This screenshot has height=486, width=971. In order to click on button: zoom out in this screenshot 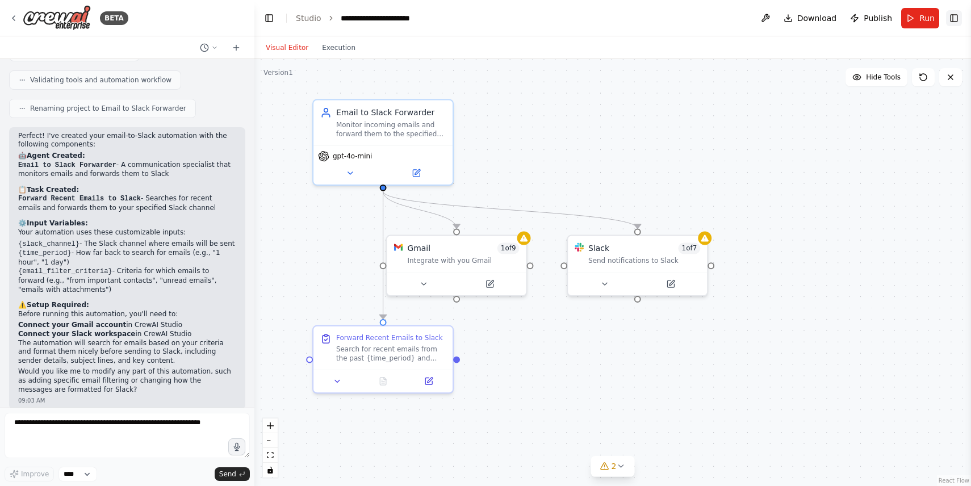, I will do `click(270, 441)`.